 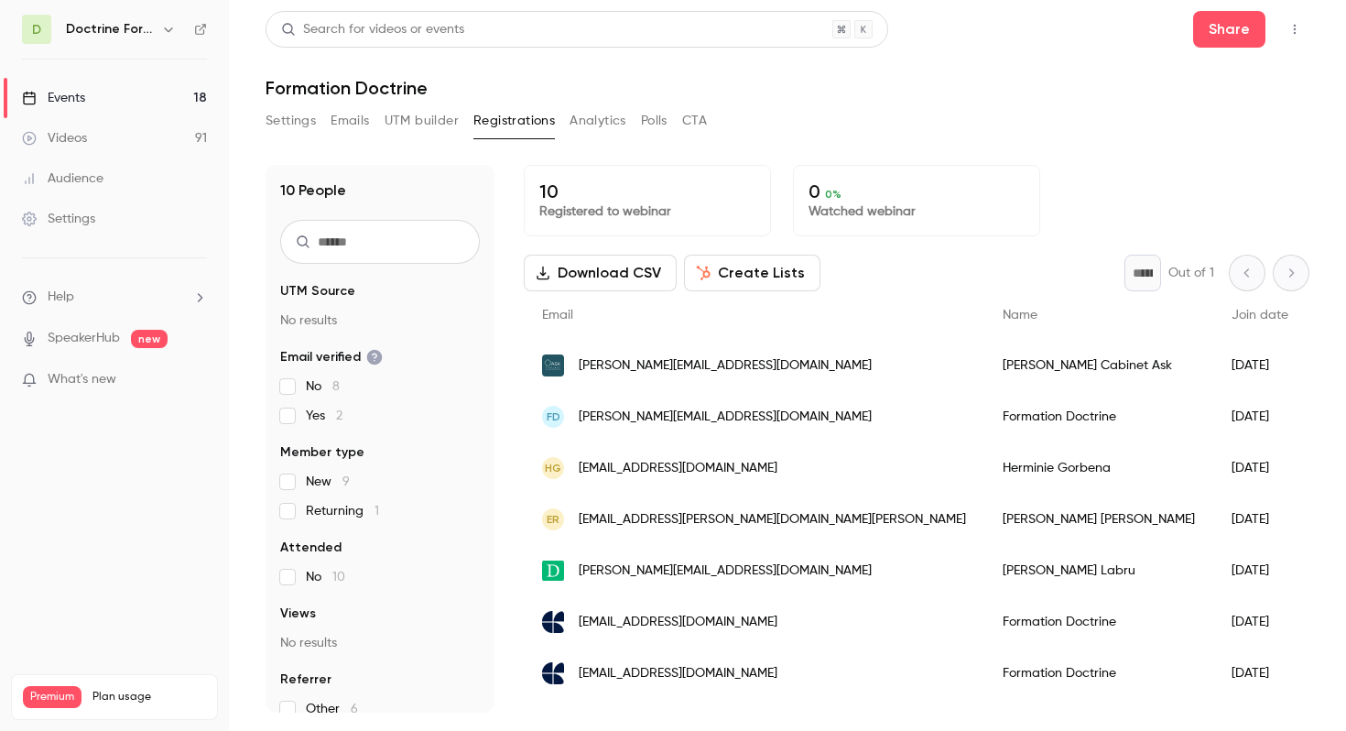 I want to click on span: 8, so click(x=336, y=386).